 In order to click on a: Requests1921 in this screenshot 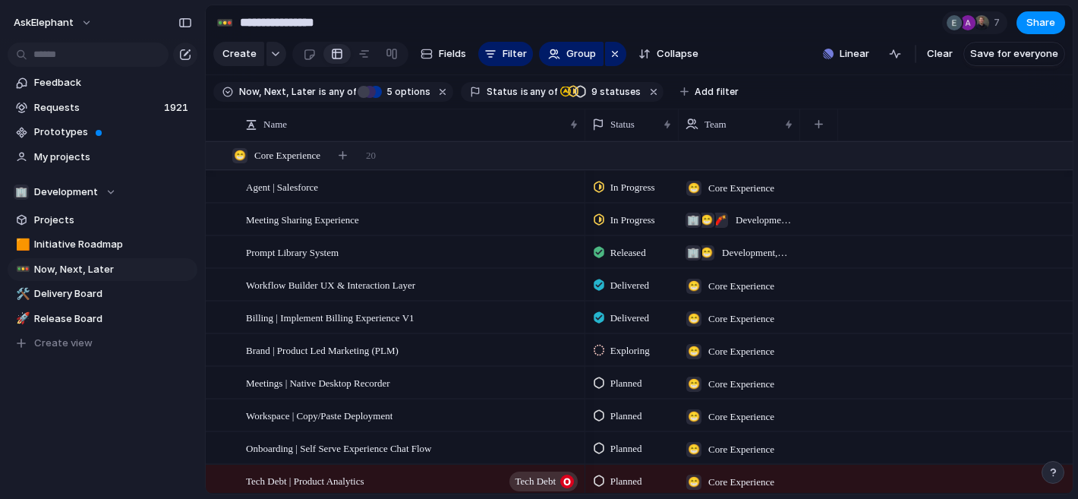, I will do `click(102, 108)`.